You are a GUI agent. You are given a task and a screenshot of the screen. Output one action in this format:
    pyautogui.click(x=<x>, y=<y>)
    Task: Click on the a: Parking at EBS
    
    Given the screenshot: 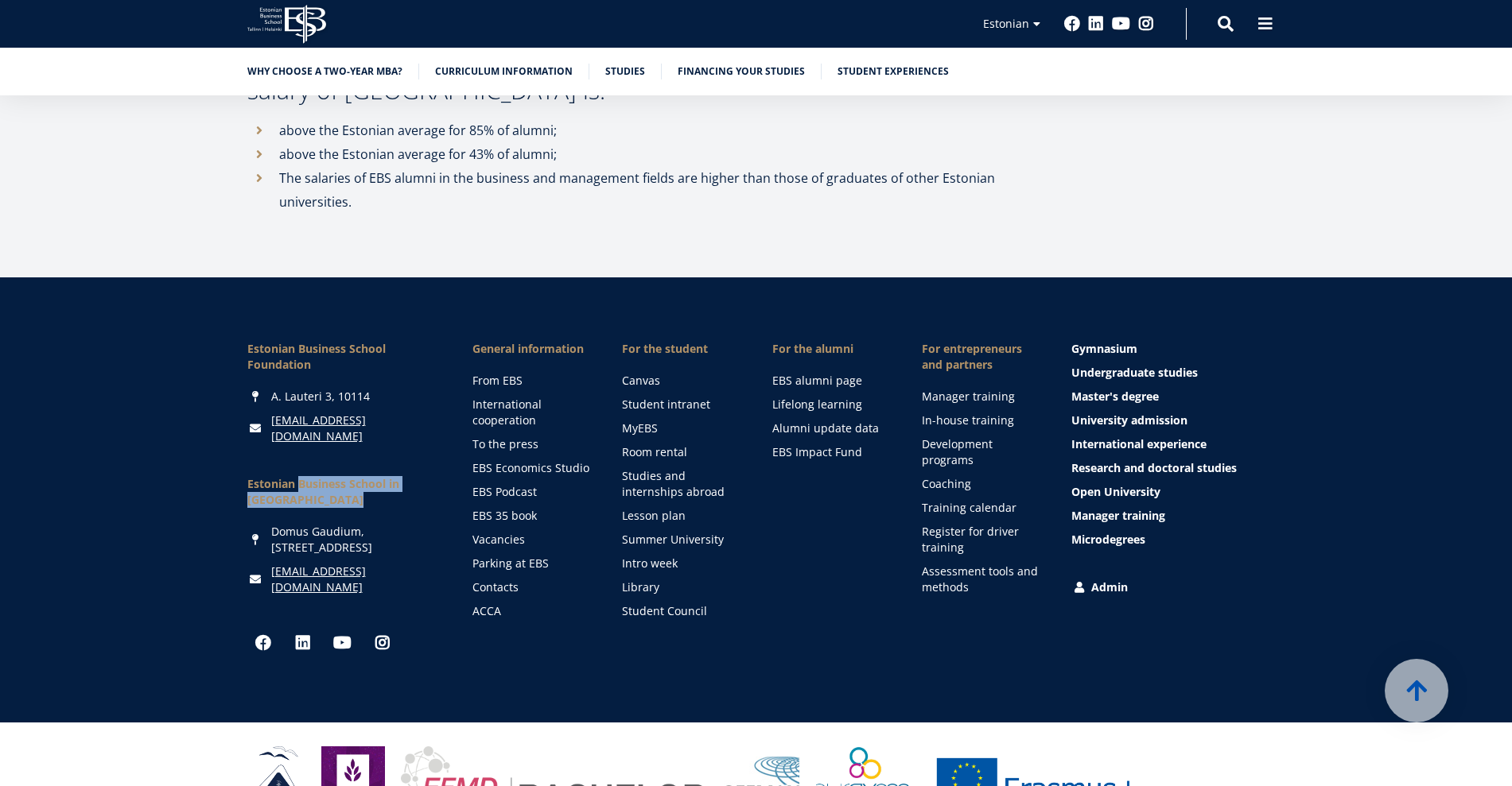 What is the action you would take?
    pyautogui.click(x=531, y=564)
    